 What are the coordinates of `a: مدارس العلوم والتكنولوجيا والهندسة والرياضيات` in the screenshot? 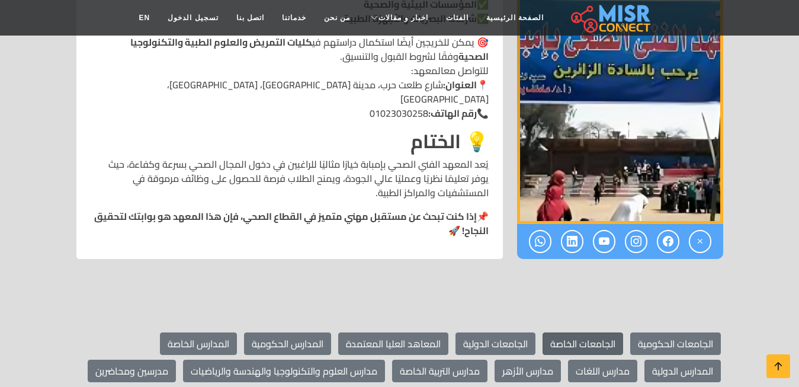 It's located at (284, 371).